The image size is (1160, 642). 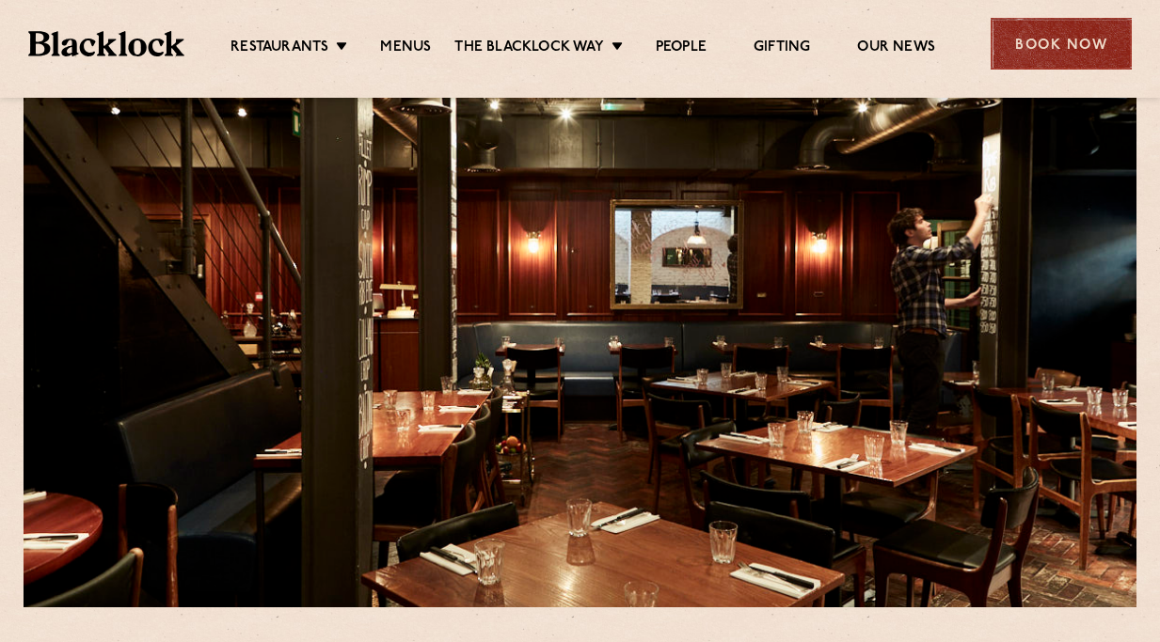 I want to click on a: Our News, so click(x=896, y=49).